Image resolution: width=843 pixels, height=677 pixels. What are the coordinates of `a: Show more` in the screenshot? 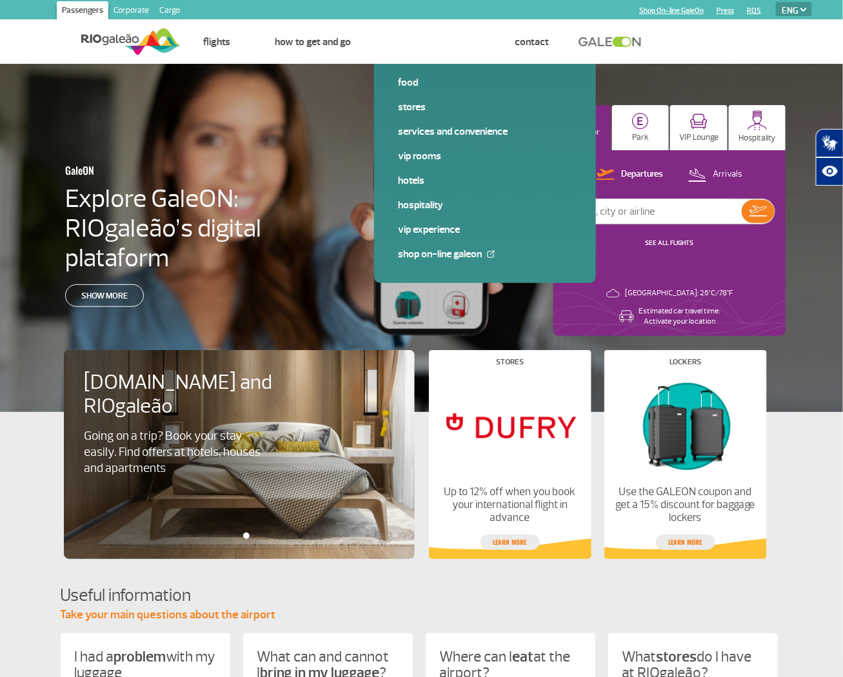 It's located at (105, 295).